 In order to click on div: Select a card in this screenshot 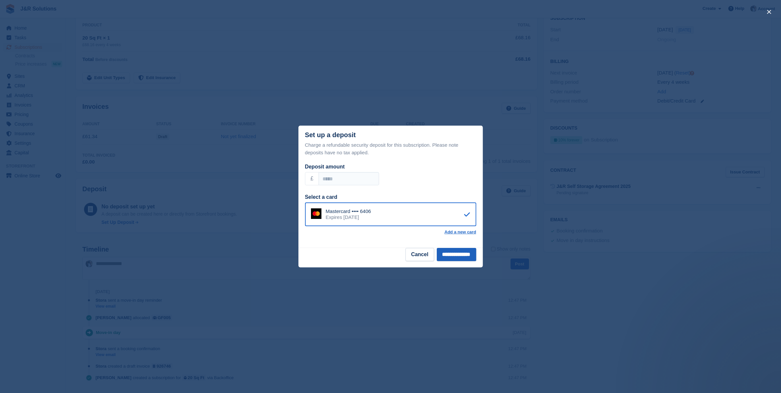, I will do `click(391, 197)`.